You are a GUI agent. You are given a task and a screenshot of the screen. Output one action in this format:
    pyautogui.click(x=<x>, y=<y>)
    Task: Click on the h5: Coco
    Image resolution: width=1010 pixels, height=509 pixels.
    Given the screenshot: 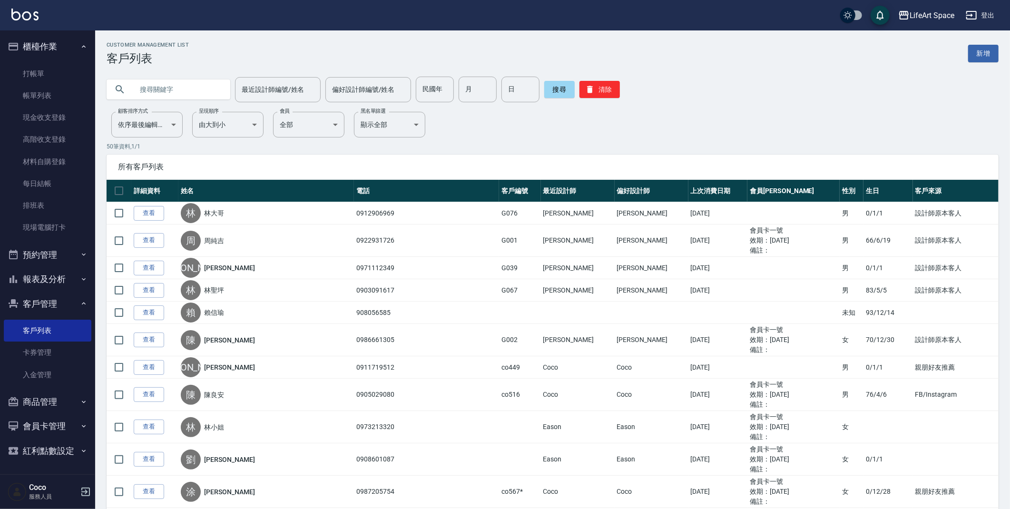 What is the action you would take?
    pyautogui.click(x=53, y=488)
    